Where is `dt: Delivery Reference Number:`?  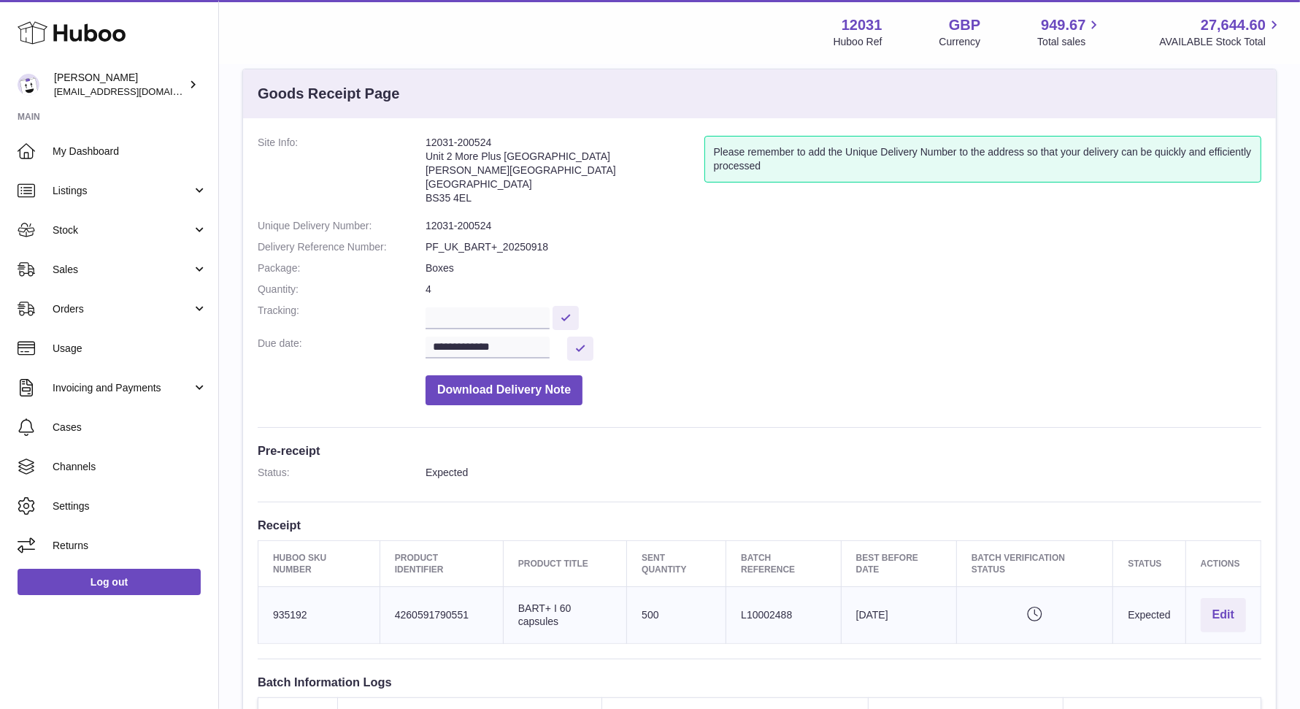
dt: Delivery Reference Number: is located at coordinates (342, 247).